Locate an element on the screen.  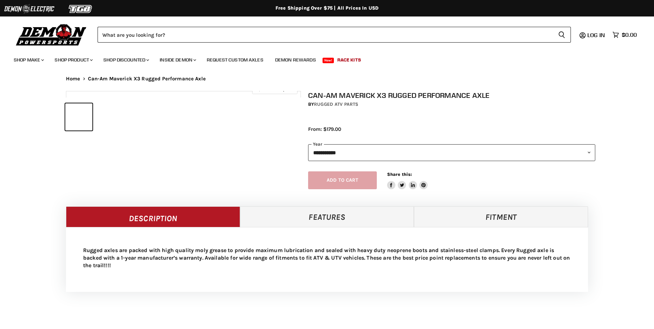
span: From: $179.00 is located at coordinates (325, 129).